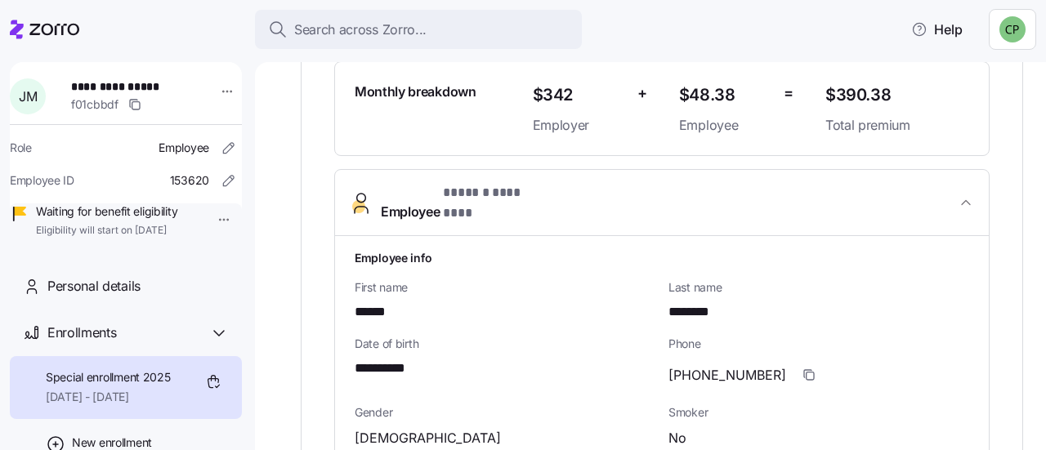  What do you see at coordinates (505, 288) in the screenshot?
I see `span: First name` at bounding box center [505, 288].